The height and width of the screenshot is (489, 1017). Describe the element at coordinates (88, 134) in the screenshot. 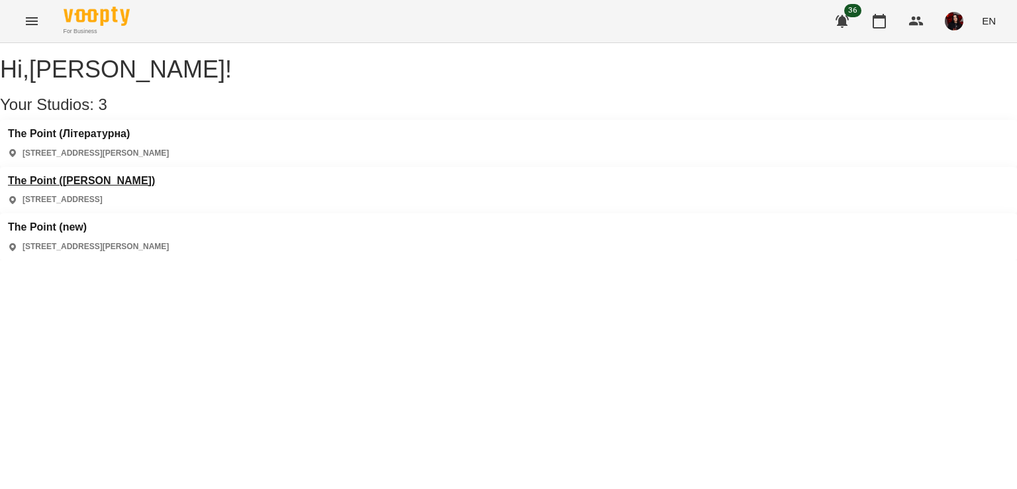

I see `h3: The Point (Літературна)` at that location.